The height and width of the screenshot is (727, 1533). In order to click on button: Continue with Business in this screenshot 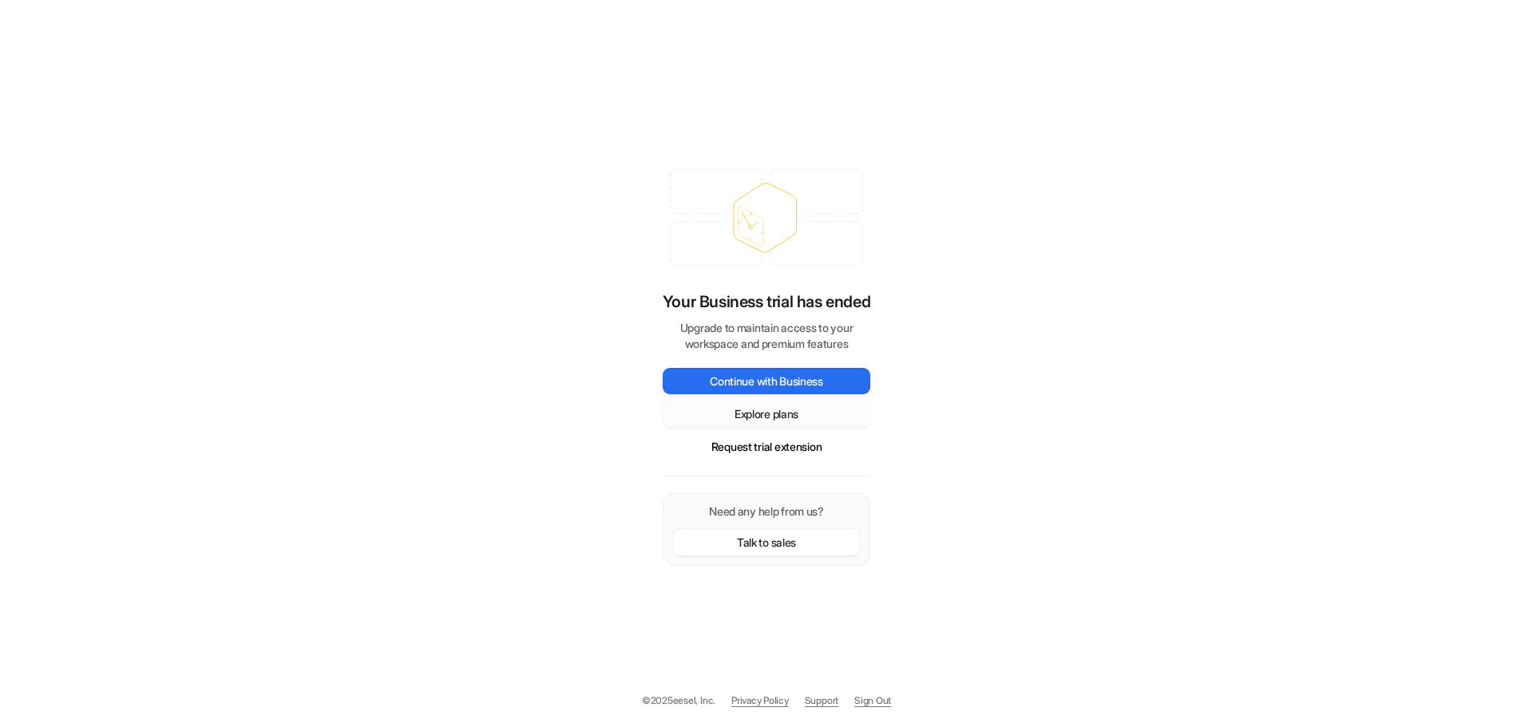, I will do `click(766, 381)`.